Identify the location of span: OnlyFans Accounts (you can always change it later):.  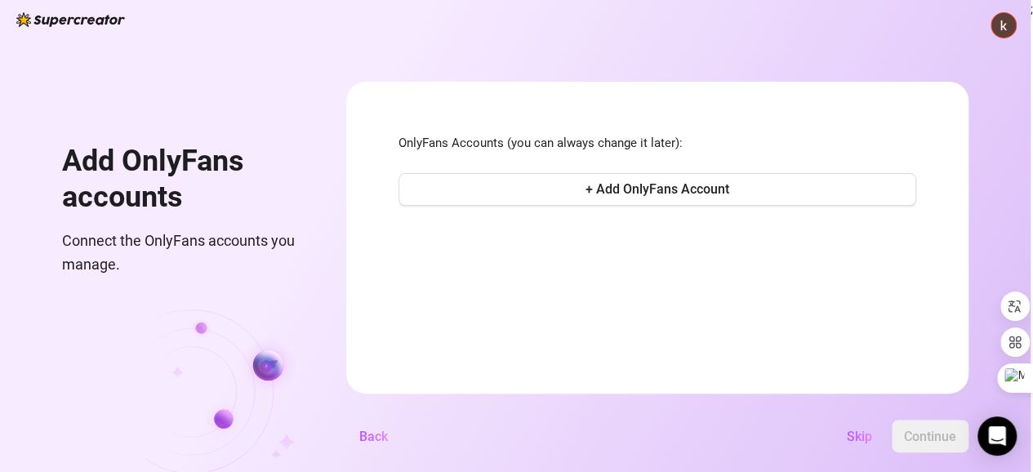
(657, 144).